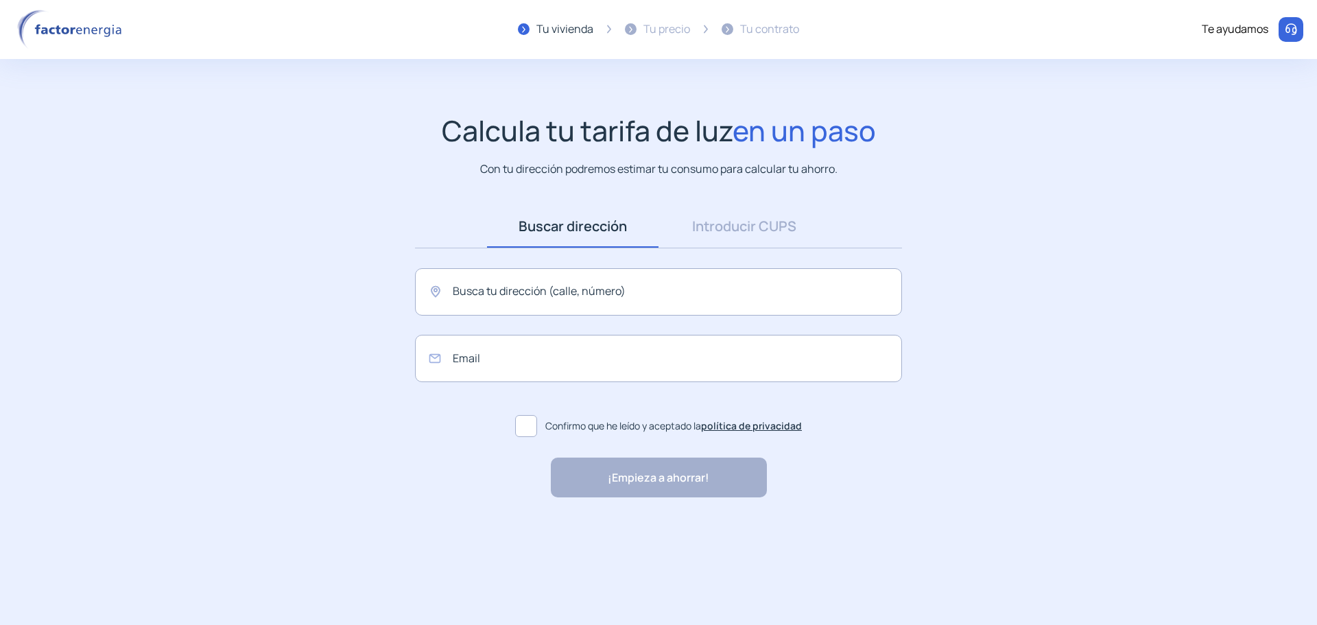 The height and width of the screenshot is (625, 1317). Describe the element at coordinates (564, 29) in the screenshot. I see `div: Tu vivienda` at that location.